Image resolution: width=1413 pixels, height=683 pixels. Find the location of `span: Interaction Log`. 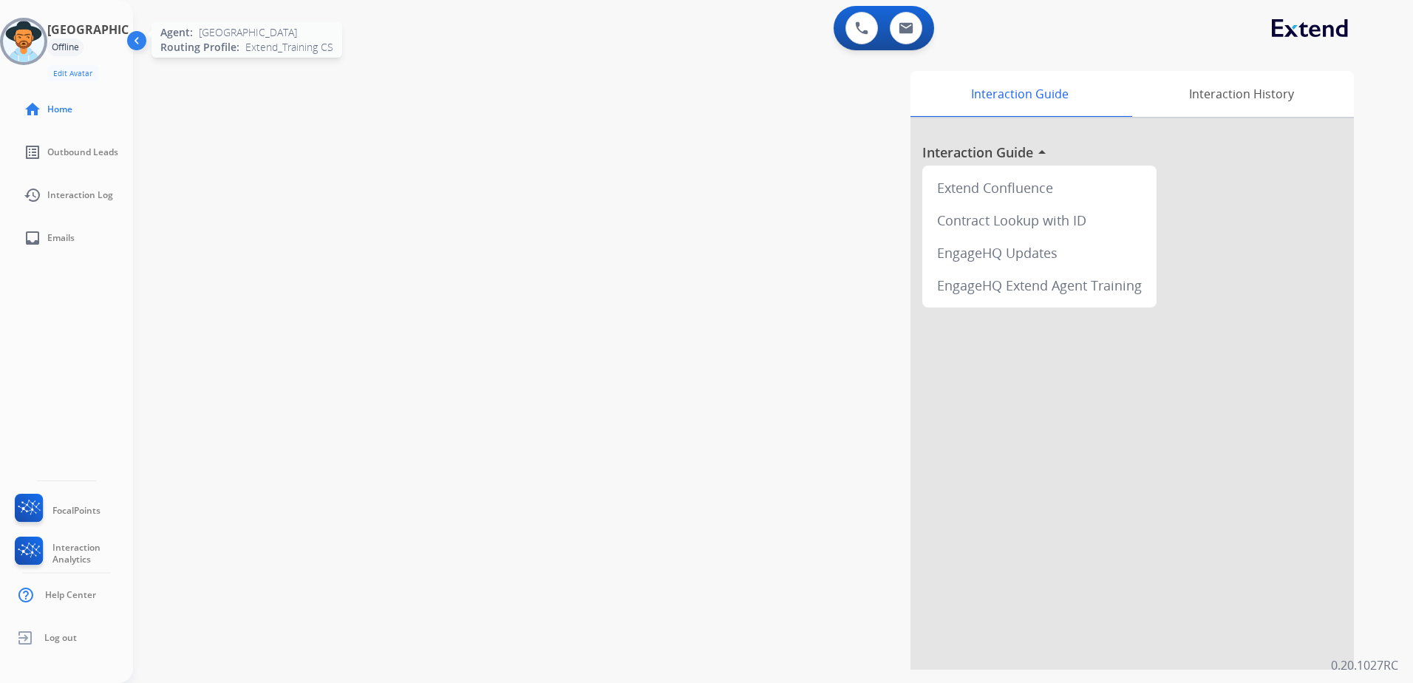

span: Interaction Log is located at coordinates (80, 195).